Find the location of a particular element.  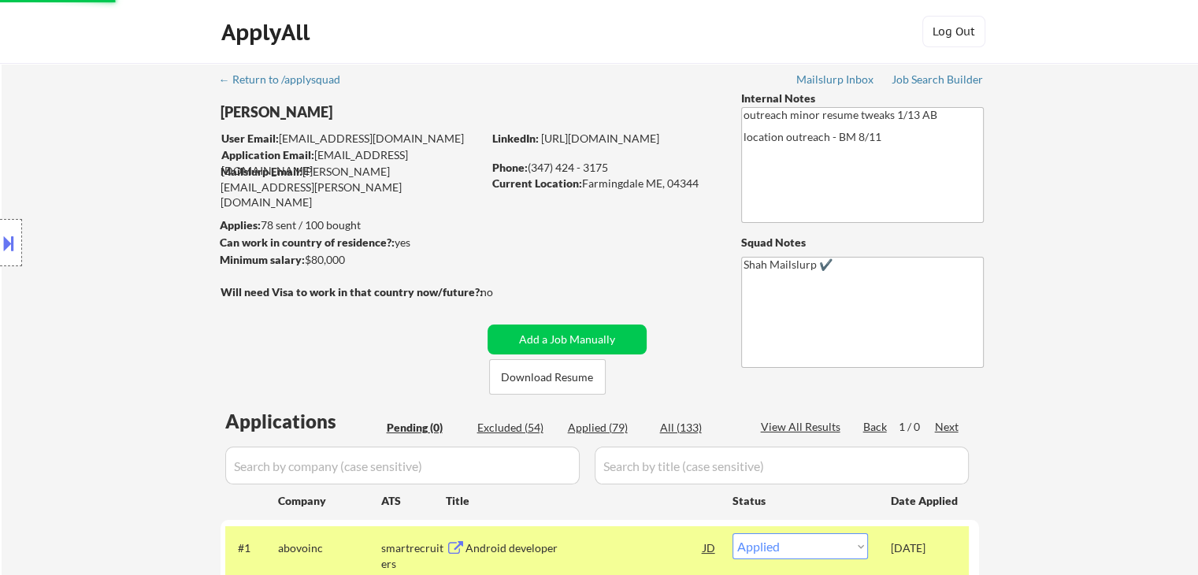

div: Mailslurp Inbox is located at coordinates (836, 80).